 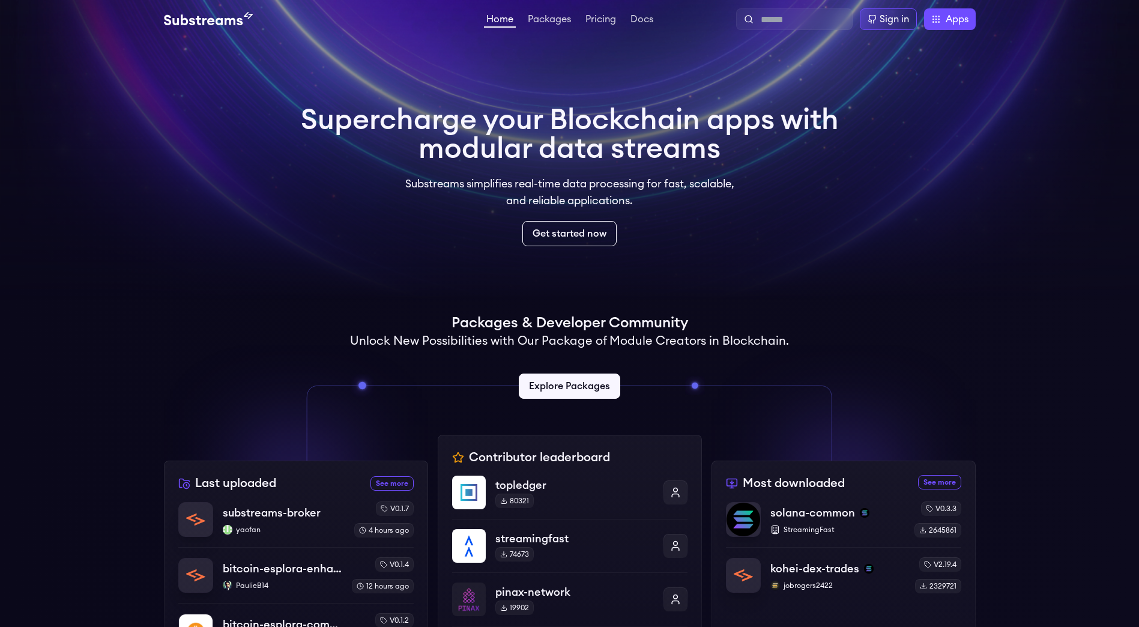 I want to click on div: 80321, so click(x=514, y=501).